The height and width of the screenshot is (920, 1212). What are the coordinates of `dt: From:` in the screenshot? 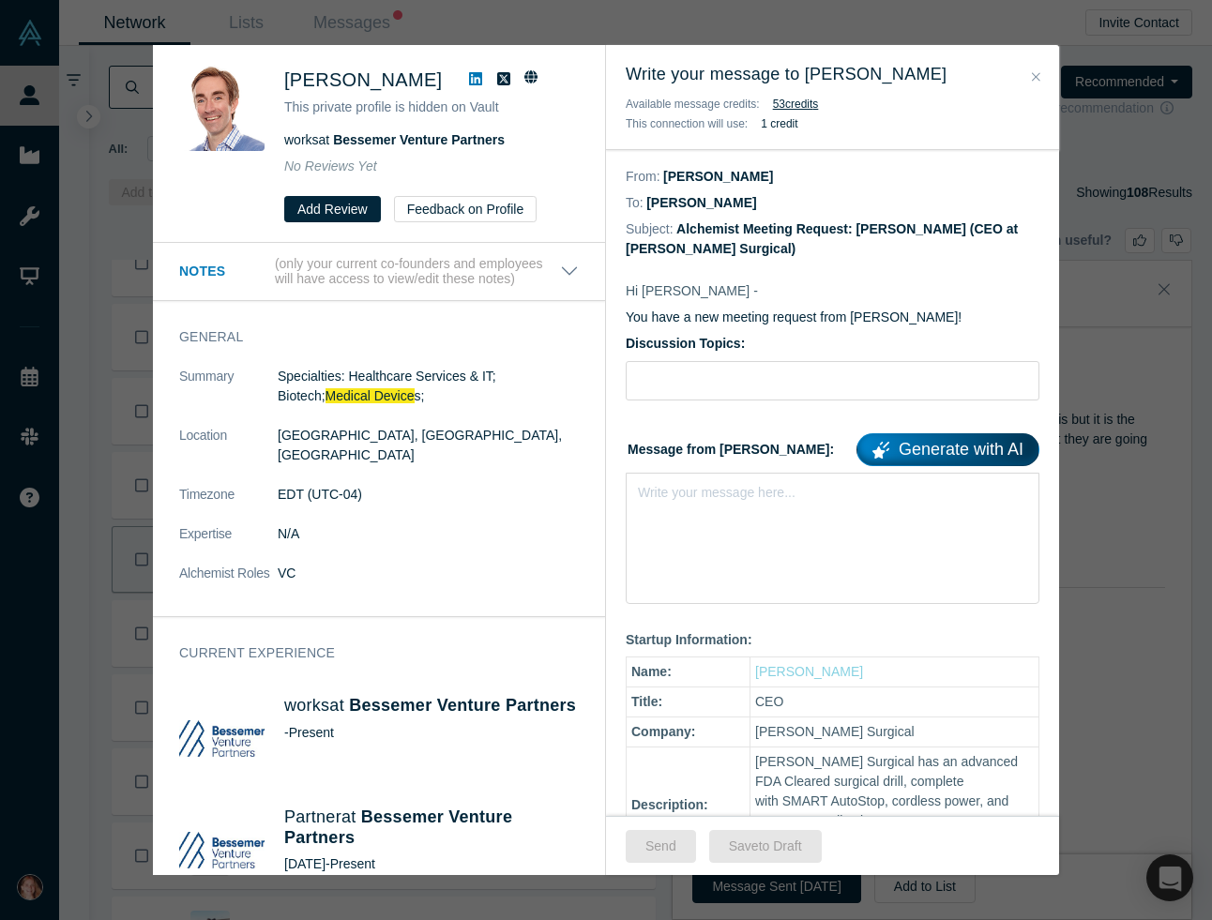 It's located at (643, 176).